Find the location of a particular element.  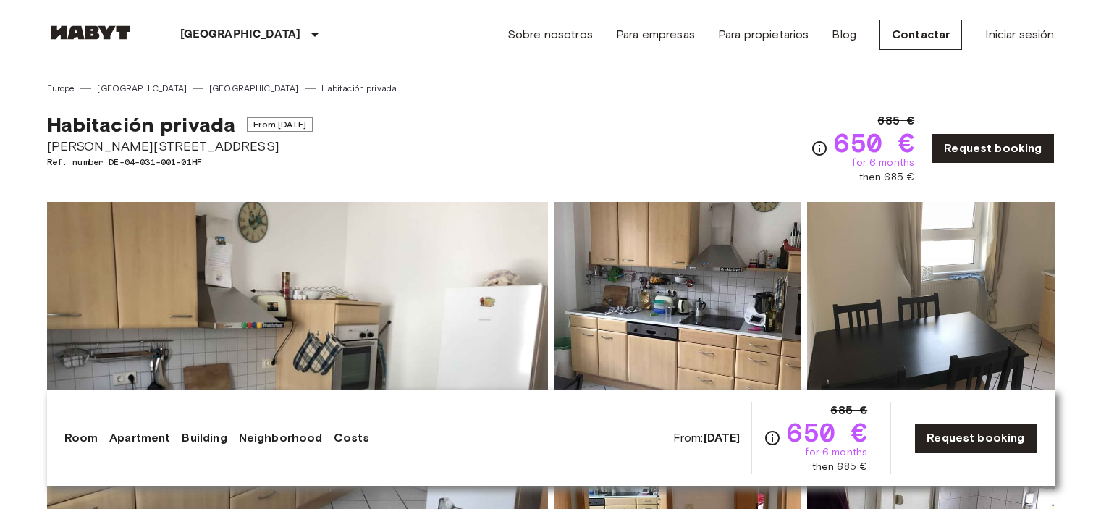

a: Europe is located at coordinates (61, 88).